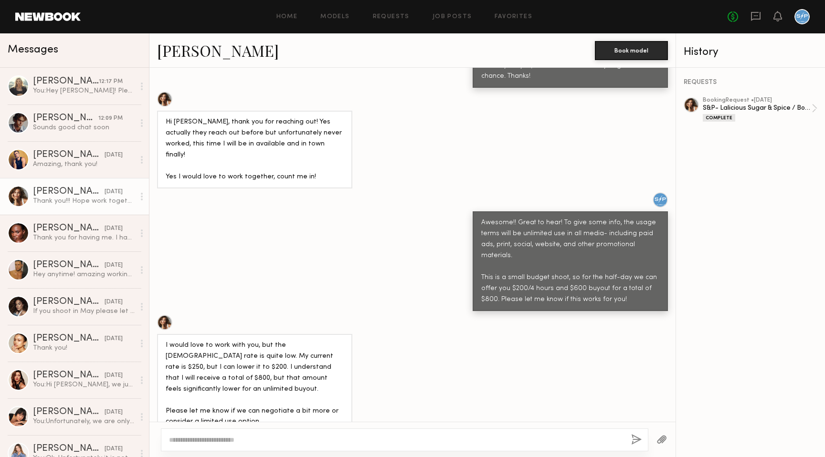 The height and width of the screenshot is (457, 825). Describe the element at coordinates (757, 108) in the screenshot. I see `div: S&P- Lalicious Sugar & Spice / Body Mists Photoshoot` at that location.